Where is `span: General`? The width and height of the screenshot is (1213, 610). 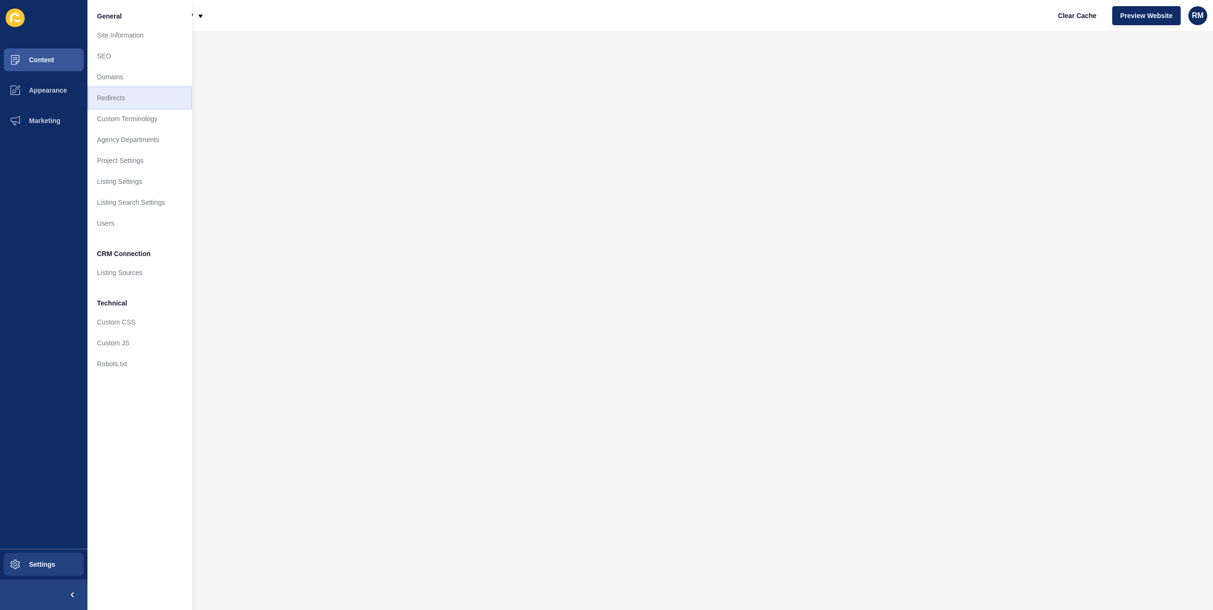 span: General is located at coordinates (109, 16).